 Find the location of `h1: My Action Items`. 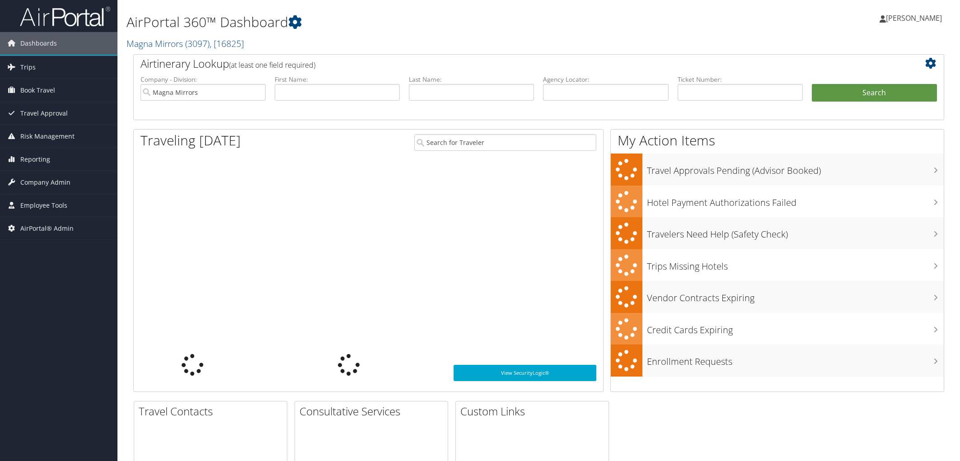

h1: My Action Items is located at coordinates (777, 140).